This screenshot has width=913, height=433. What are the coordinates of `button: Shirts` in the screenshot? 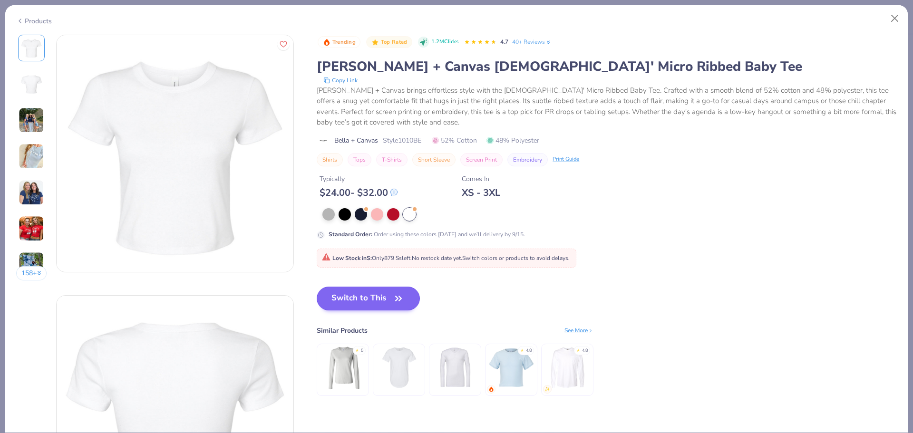 It's located at (330, 160).